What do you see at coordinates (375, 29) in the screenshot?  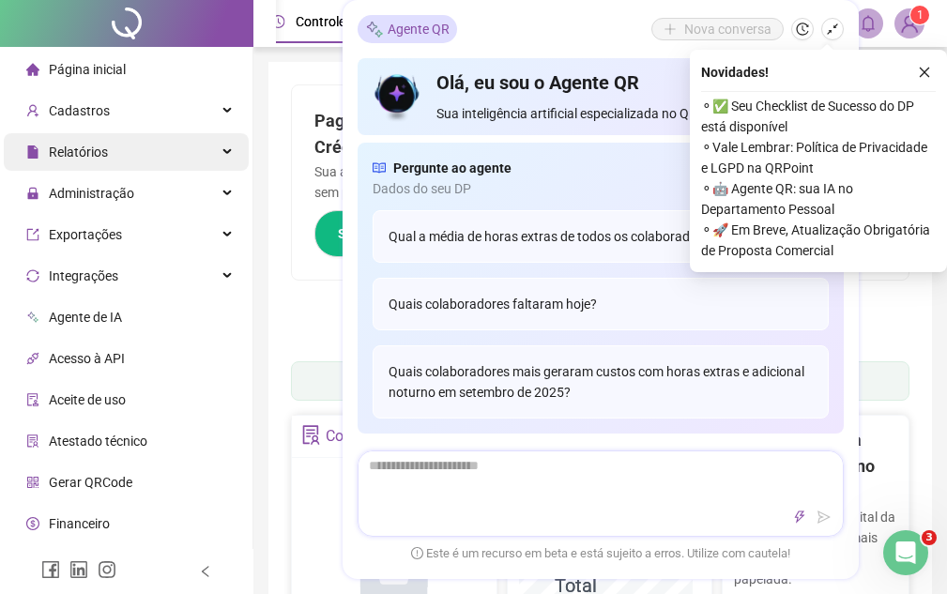 I see `img: sparkle-icon.fc2bf0ac1784a2077858766a79e2daf3.svg` at bounding box center [375, 29].